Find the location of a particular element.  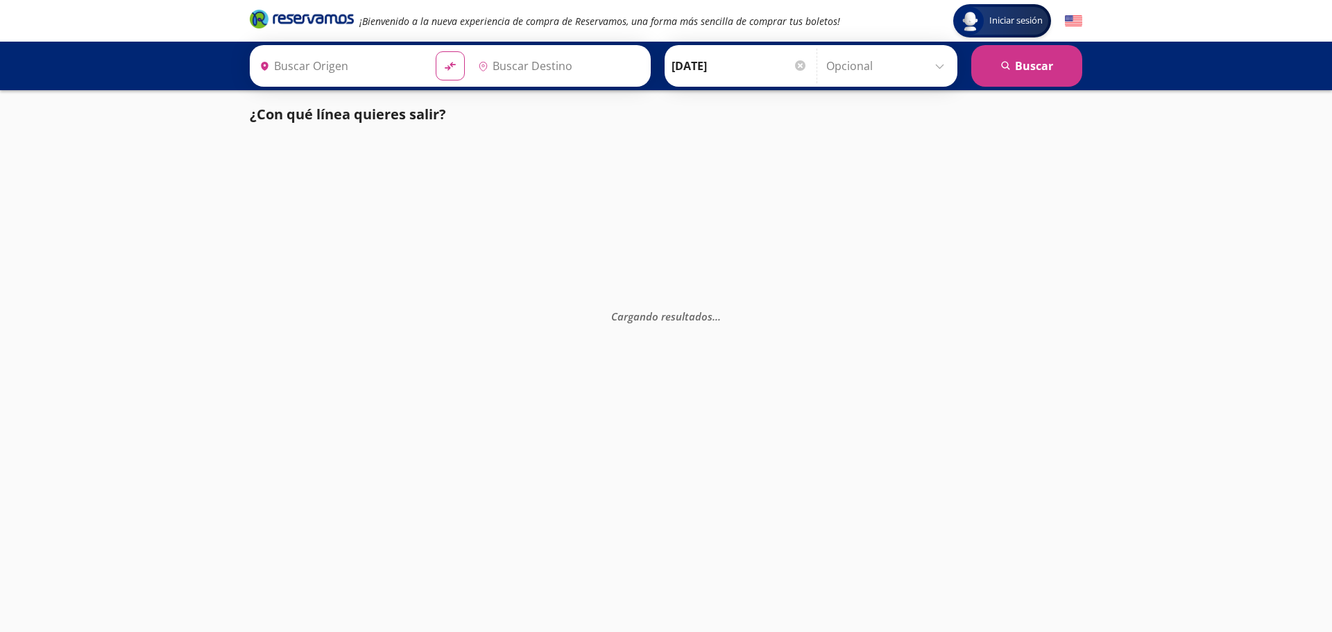

i: Brand Logo is located at coordinates (302, 19).